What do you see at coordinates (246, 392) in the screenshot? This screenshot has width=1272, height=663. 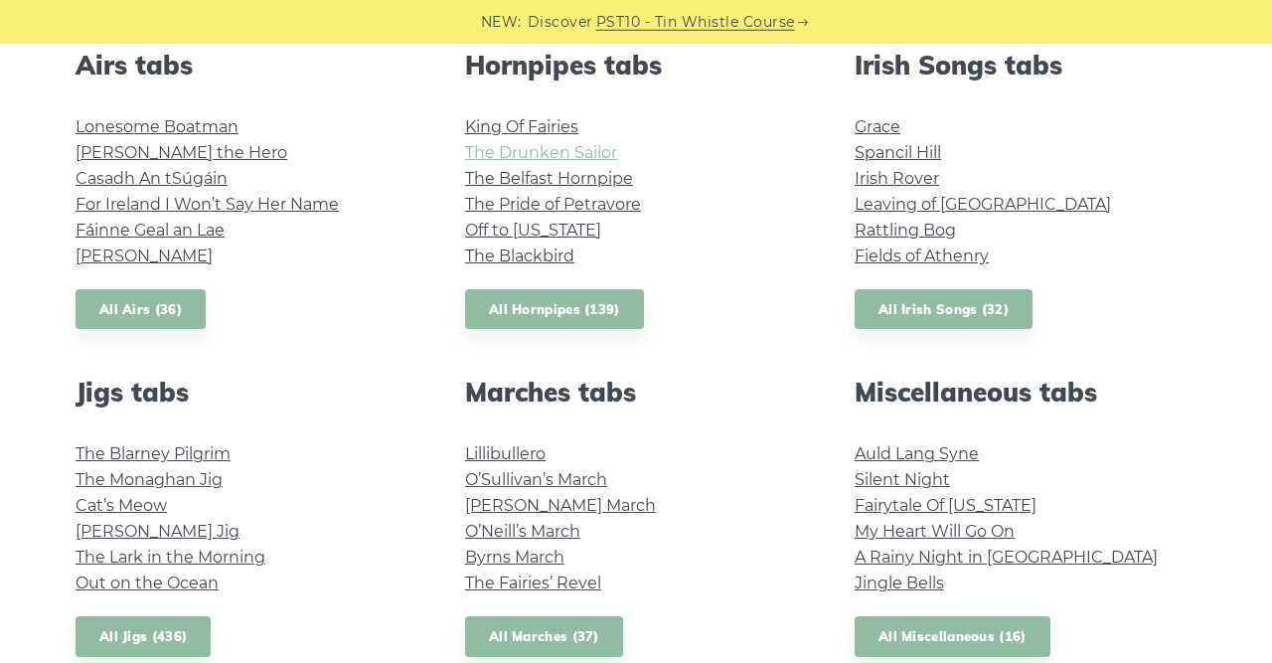 I see `h2: Jigs tabs` at bounding box center [246, 392].